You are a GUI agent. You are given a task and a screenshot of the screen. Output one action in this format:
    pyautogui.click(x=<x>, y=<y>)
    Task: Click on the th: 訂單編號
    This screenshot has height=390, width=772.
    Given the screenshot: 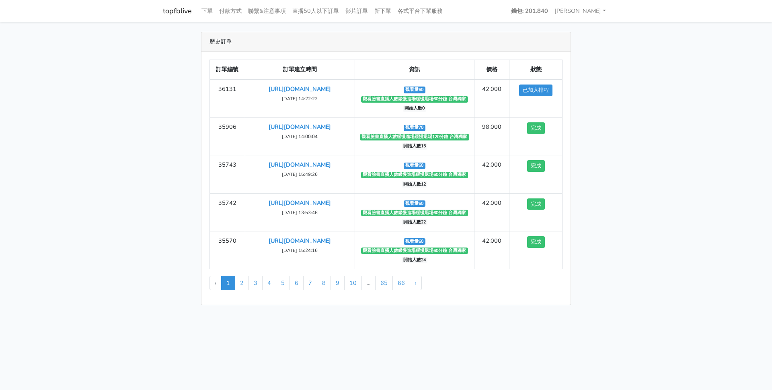 What is the action you would take?
    pyautogui.click(x=228, y=70)
    